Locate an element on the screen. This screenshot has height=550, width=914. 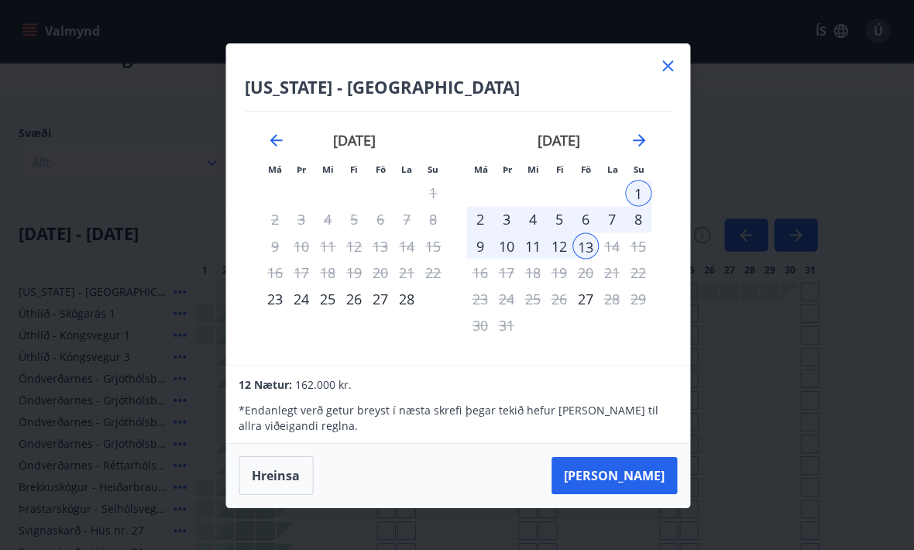
span: 12 Nætur: is located at coordinates (265, 383).